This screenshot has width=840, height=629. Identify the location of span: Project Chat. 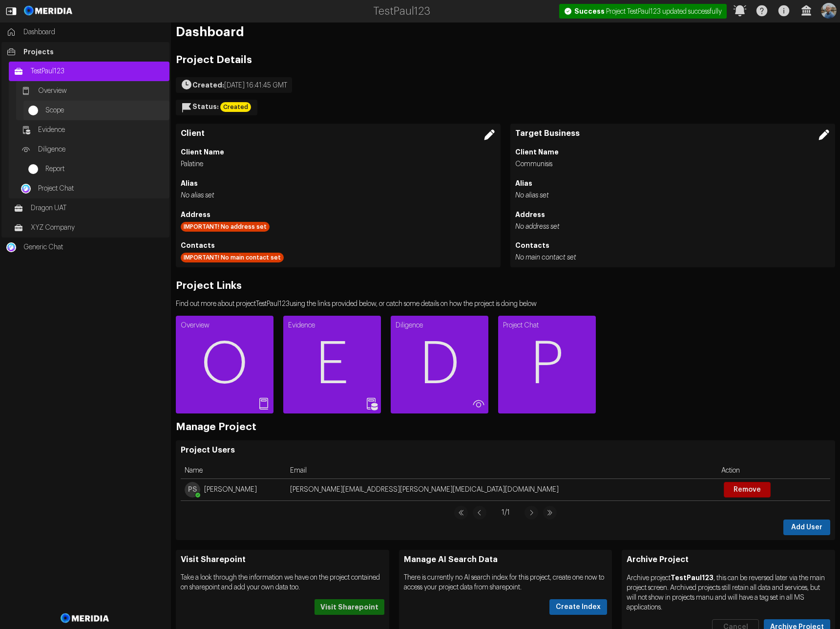
(101, 189).